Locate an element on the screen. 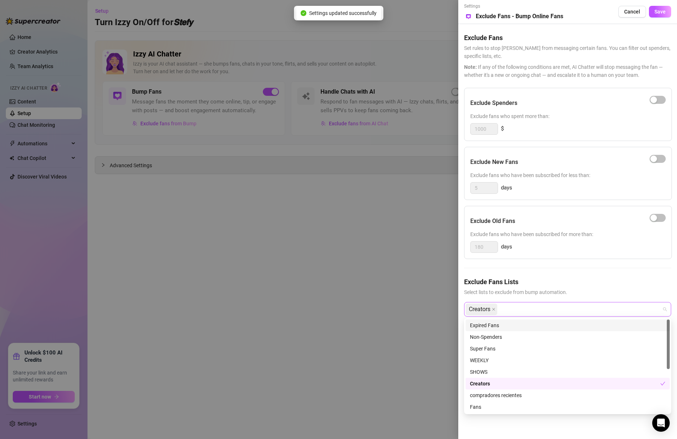 Image resolution: width=677 pixels, height=439 pixels. span: Save is located at coordinates (660, 12).